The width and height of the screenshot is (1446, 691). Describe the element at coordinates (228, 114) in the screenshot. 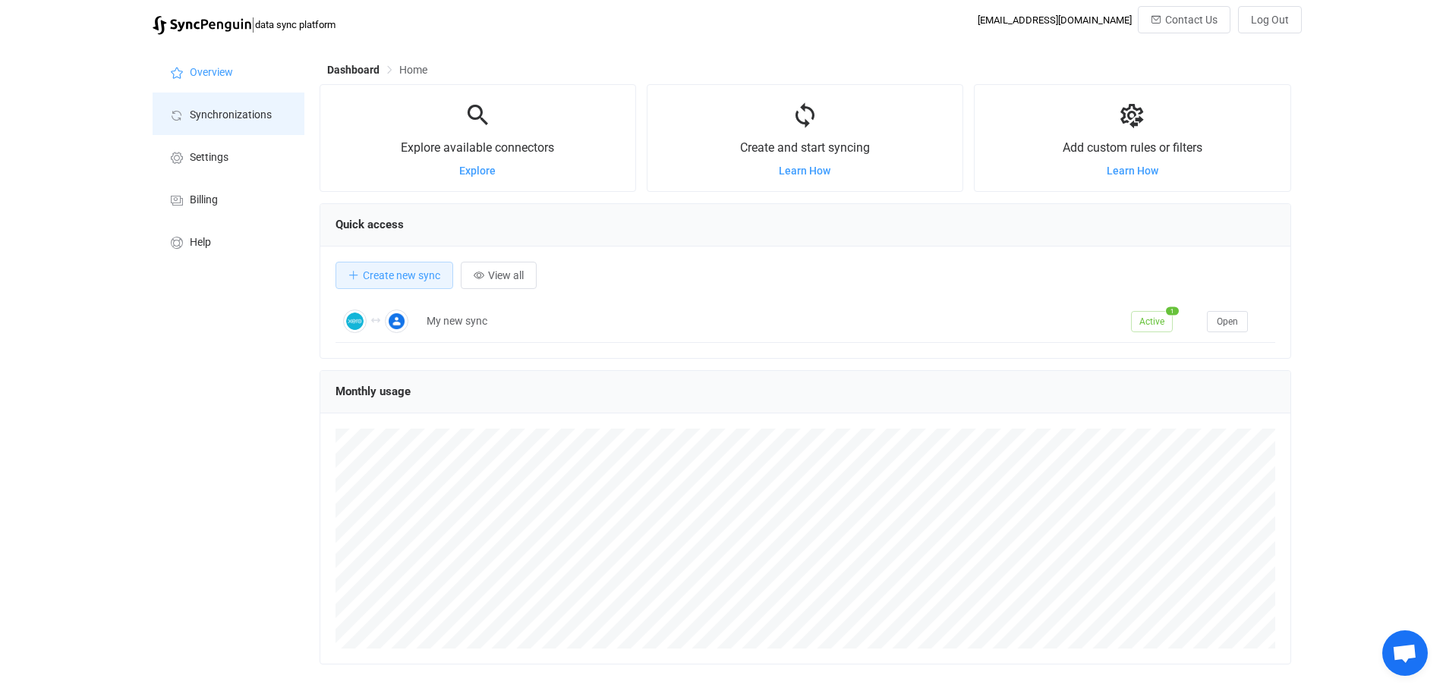

I see `a: Synchronizations` at that location.